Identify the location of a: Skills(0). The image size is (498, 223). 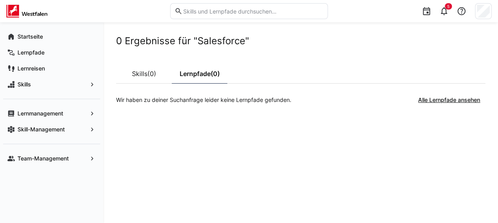
(144, 74).